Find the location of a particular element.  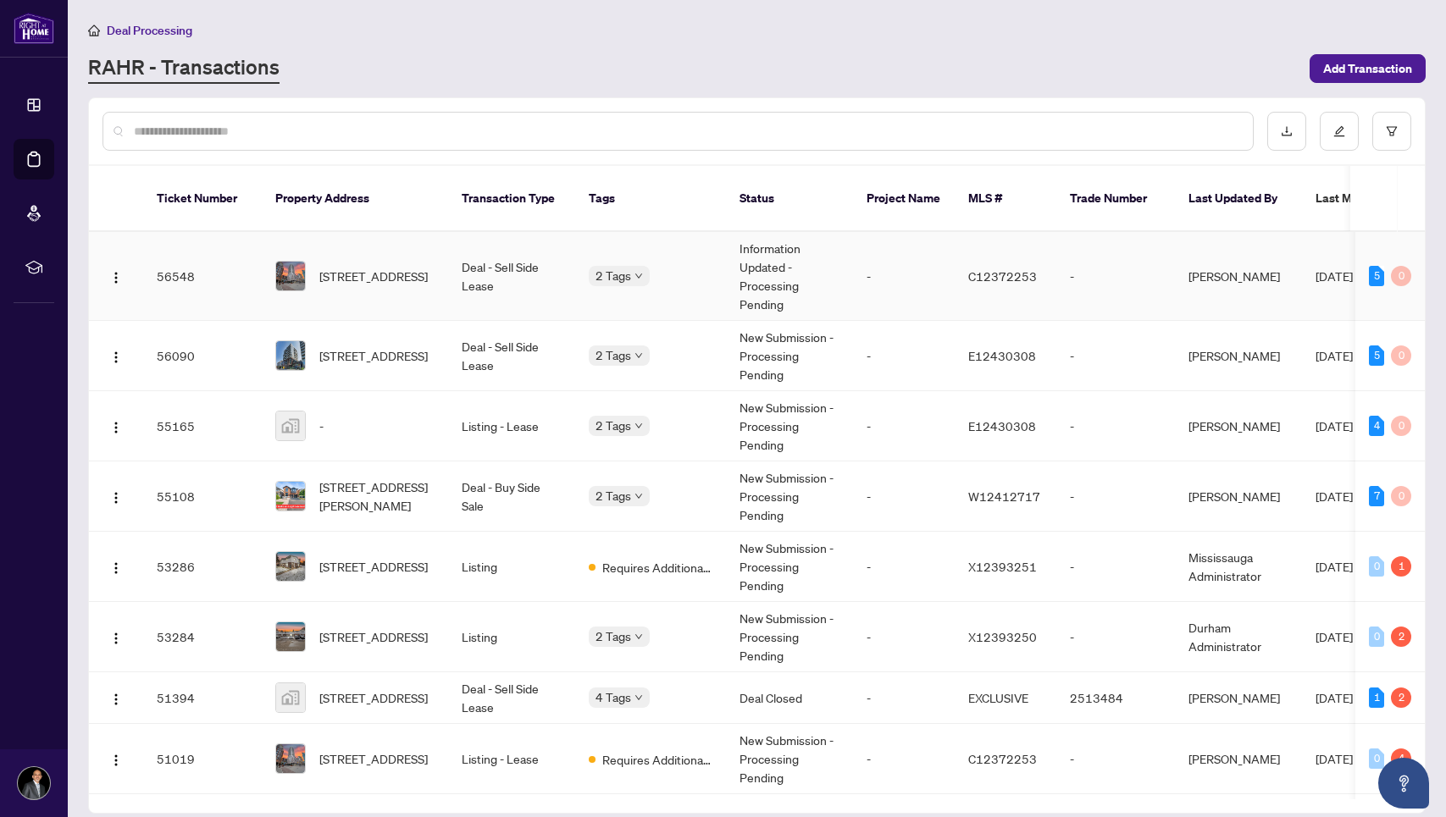

td: 53284 is located at coordinates (202, 637).